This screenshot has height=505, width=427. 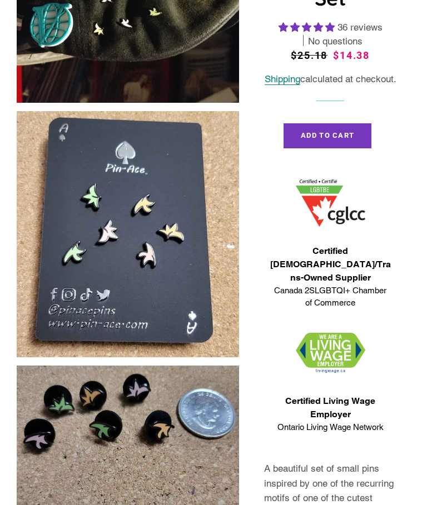 What do you see at coordinates (329, 79) in the screenshot?
I see `div: calculated at checkout.` at bounding box center [329, 79].